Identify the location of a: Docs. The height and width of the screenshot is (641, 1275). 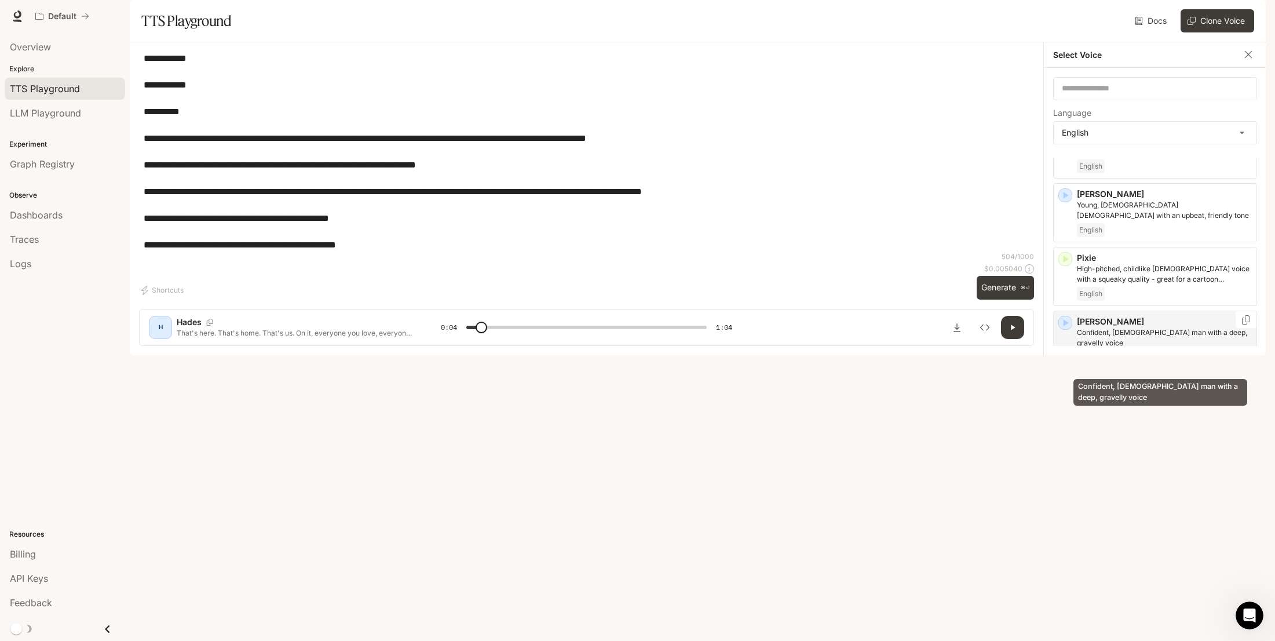
(1151, 21).